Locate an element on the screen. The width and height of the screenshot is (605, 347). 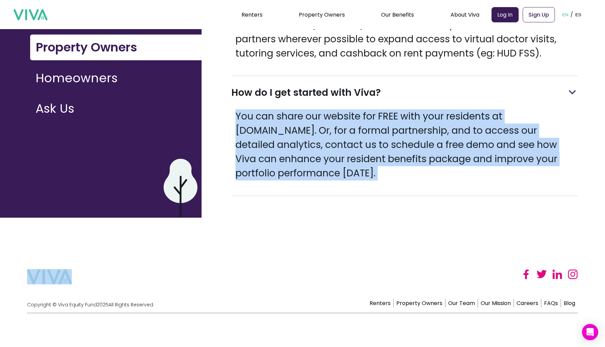
img: instagram is located at coordinates (573, 275).